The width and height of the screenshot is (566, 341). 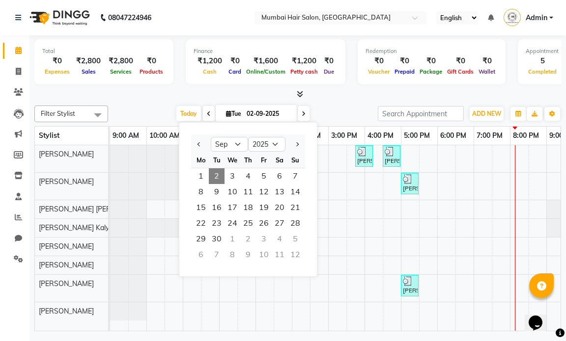 I want to click on a: 4:00 PM, so click(x=380, y=136).